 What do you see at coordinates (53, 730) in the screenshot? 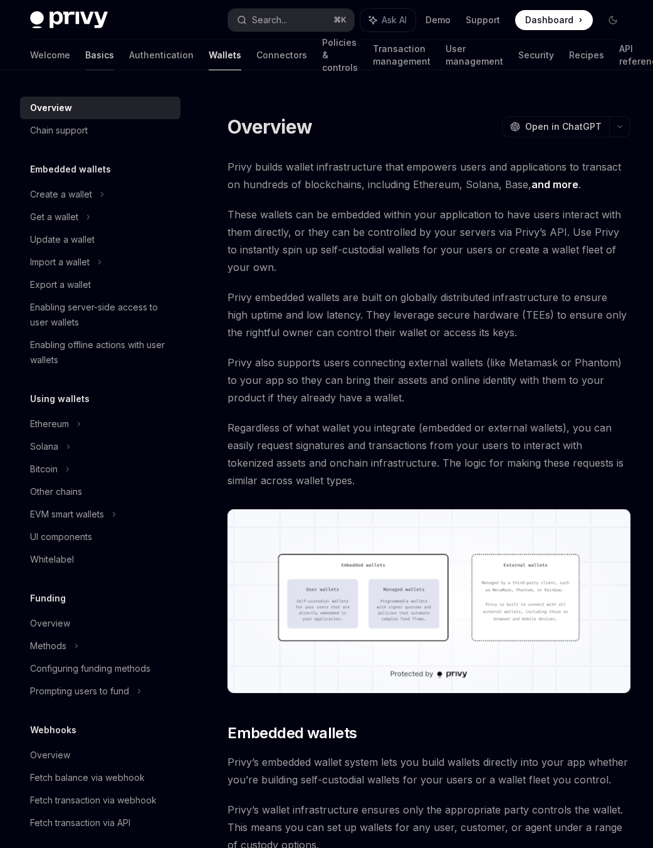
I see `h5: Webhooks` at bounding box center [53, 730].